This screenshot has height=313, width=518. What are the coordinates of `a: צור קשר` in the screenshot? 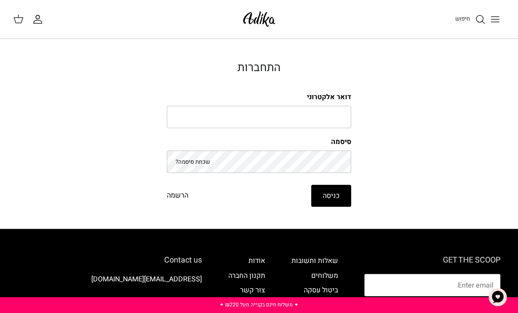 It's located at (252, 290).